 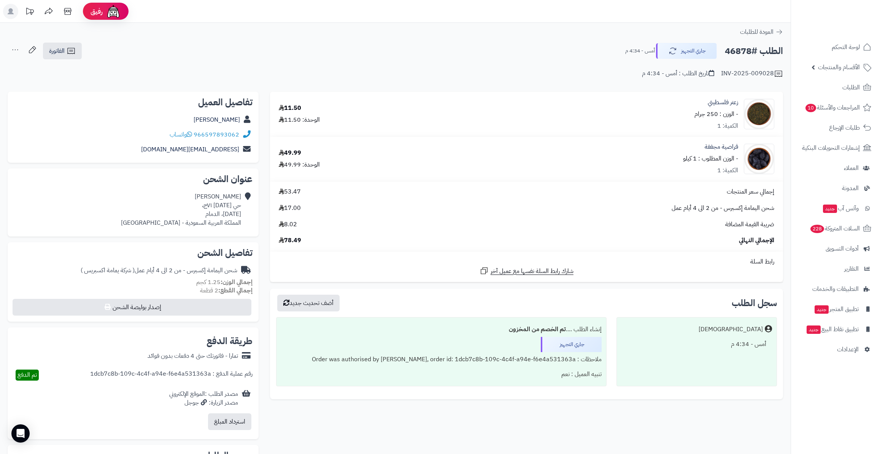 What do you see at coordinates (27, 375) in the screenshot?
I see `span: تم الدفع` at bounding box center [27, 375].